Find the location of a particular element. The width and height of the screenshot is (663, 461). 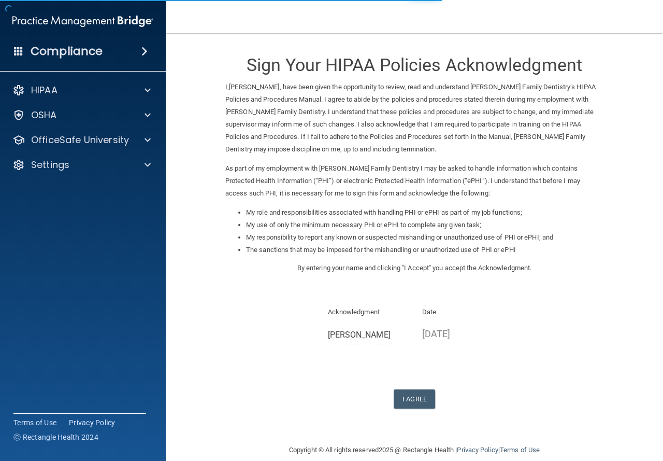

p: By entering your name and clicking "I Accept" you accept the Acknowledgment. is located at coordinates (415, 268).